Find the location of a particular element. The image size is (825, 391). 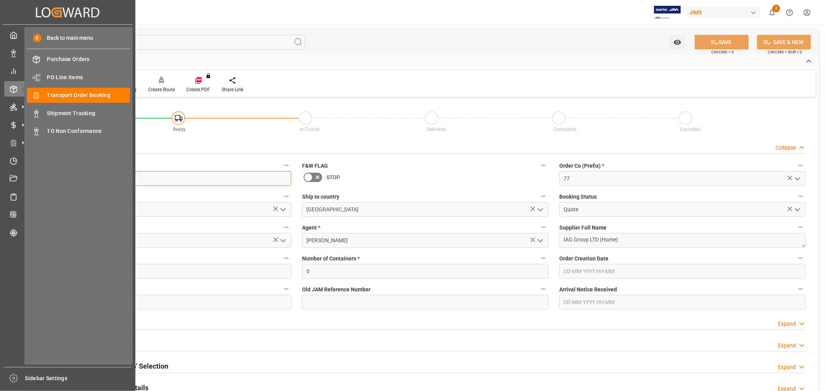

span: Old JAM Reference Number is located at coordinates (336, 290).